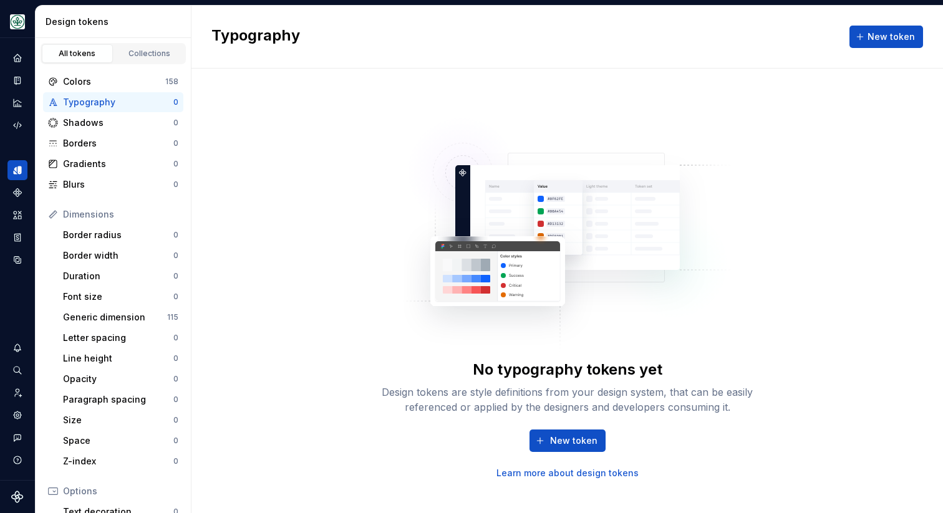 The height and width of the screenshot is (513, 943). I want to click on a: Font size0, so click(120, 297).